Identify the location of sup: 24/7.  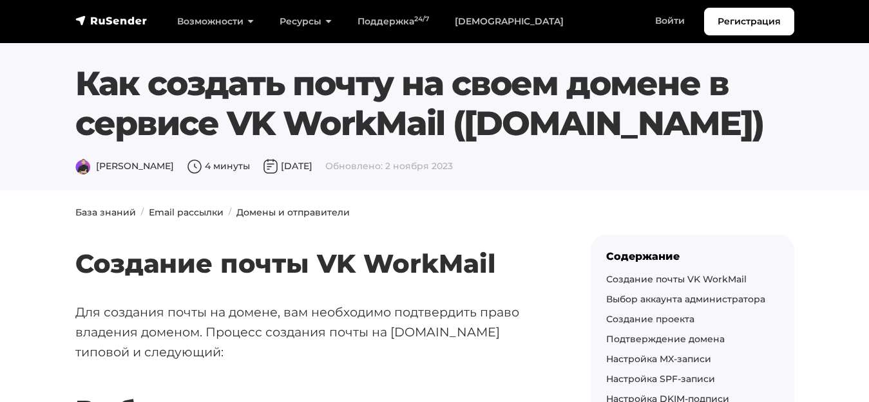
(421, 19).